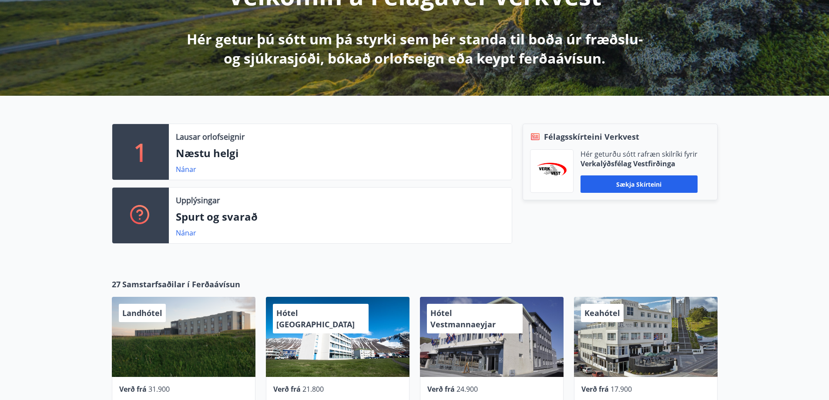 This screenshot has width=829, height=400. Describe the element at coordinates (603, 313) in the screenshot. I see `span: Keahótel` at that location.